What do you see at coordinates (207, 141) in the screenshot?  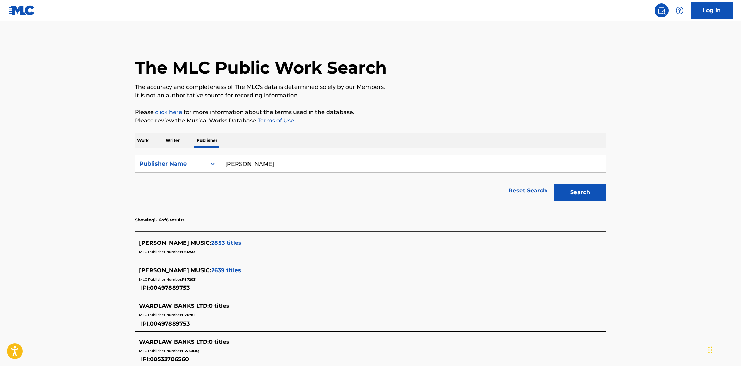 I see `p: Publisher` at bounding box center [207, 141].